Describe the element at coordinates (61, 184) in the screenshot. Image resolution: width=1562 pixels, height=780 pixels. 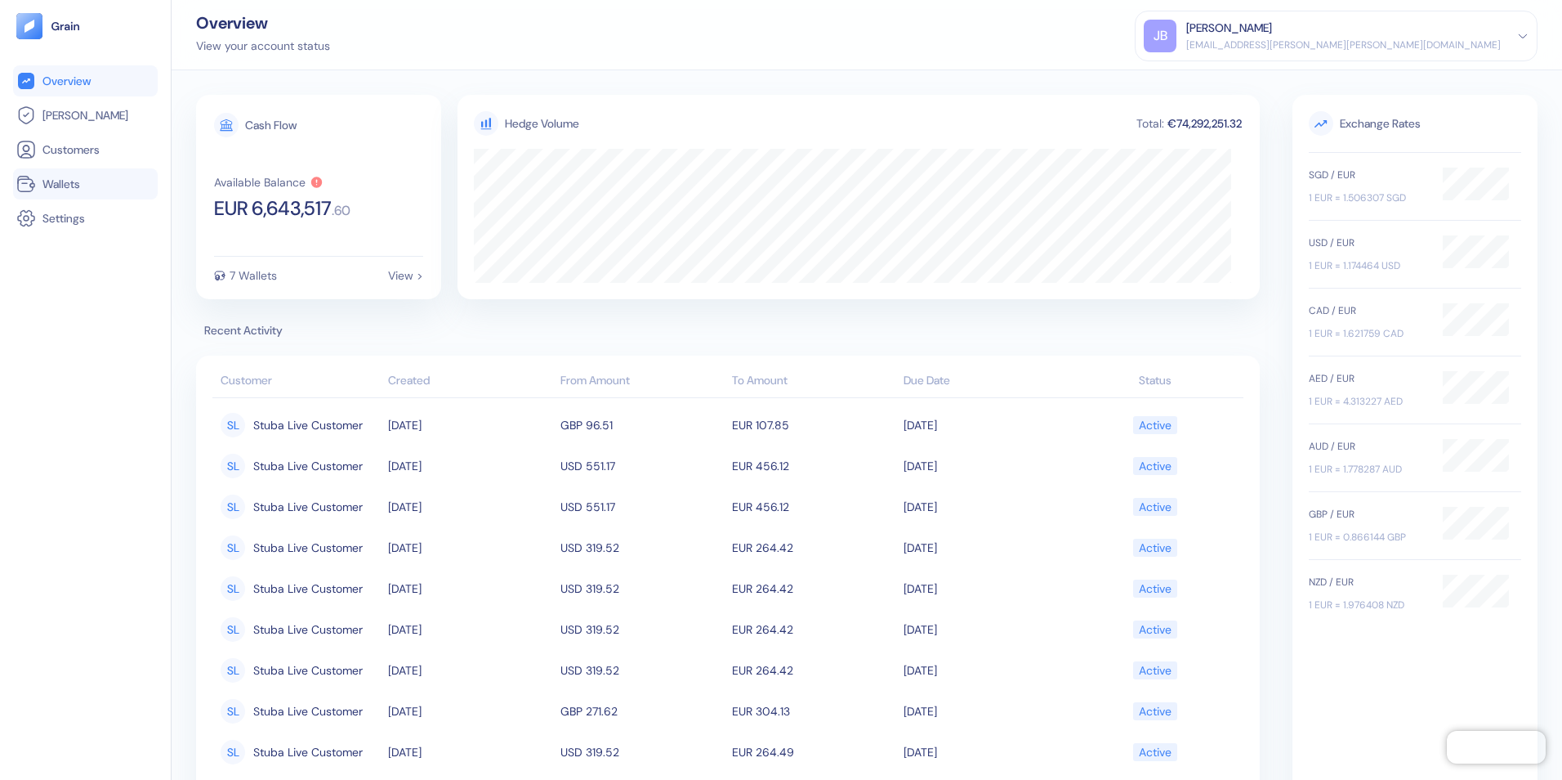
I see `span: Wallets` at that location.